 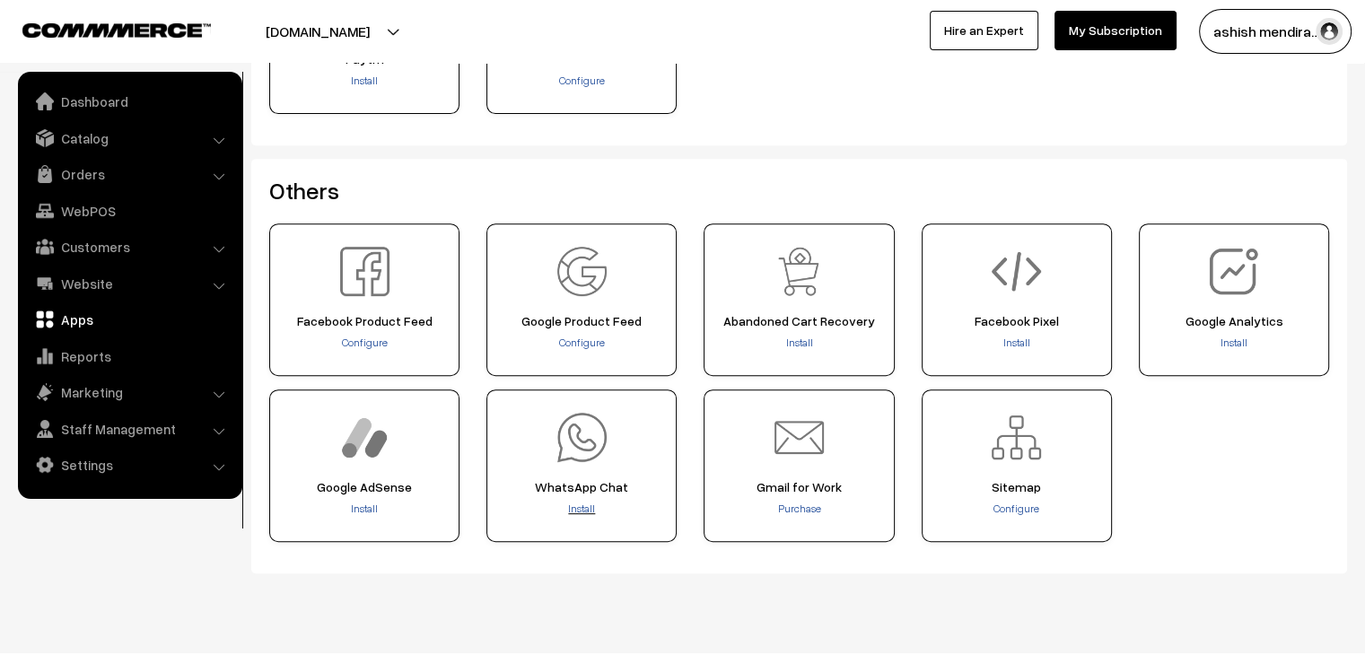 What do you see at coordinates (129, 429) in the screenshot?
I see `a: Staff Management` at bounding box center [129, 429].